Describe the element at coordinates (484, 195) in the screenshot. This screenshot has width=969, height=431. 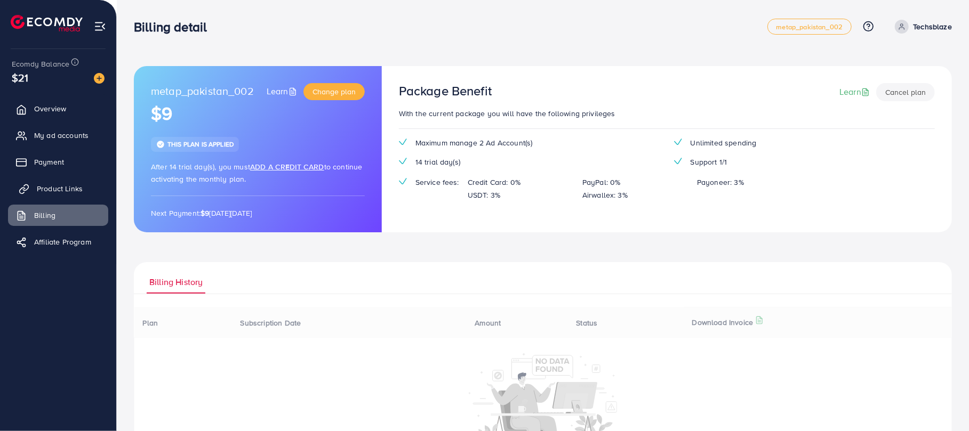
I see `p: USDT: 3%` at that location.